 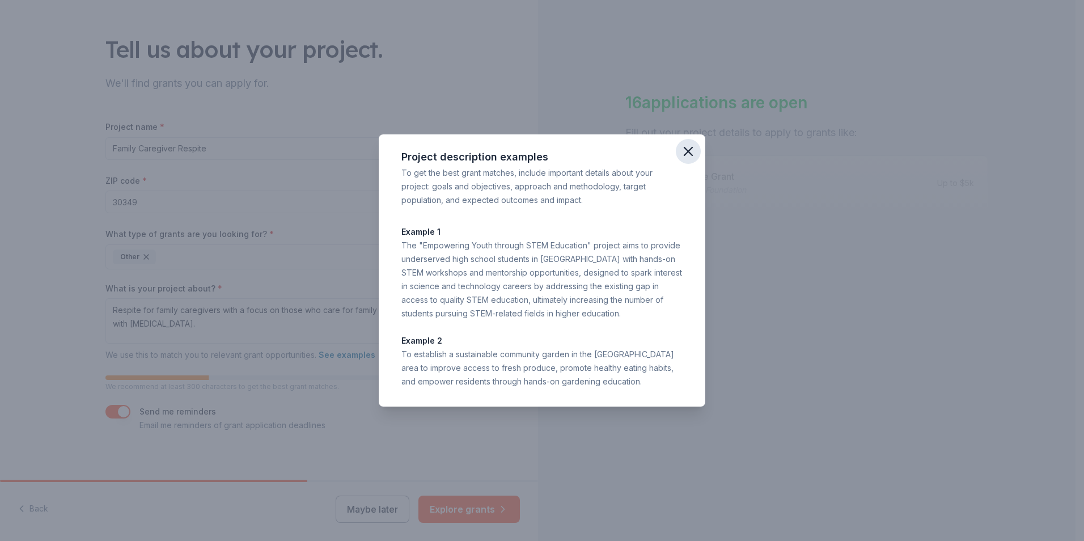 I want to click on div: To get the best grant matches, include important details about your project: goals and objectives..., so click(x=542, y=187).